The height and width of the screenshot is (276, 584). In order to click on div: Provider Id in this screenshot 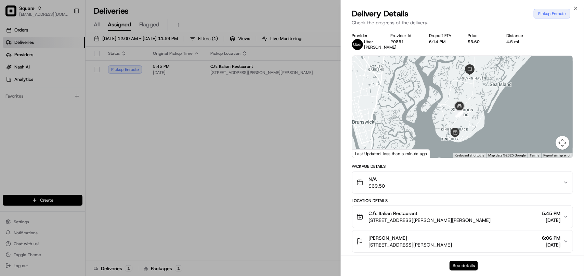, I will do `click(405, 36)`.